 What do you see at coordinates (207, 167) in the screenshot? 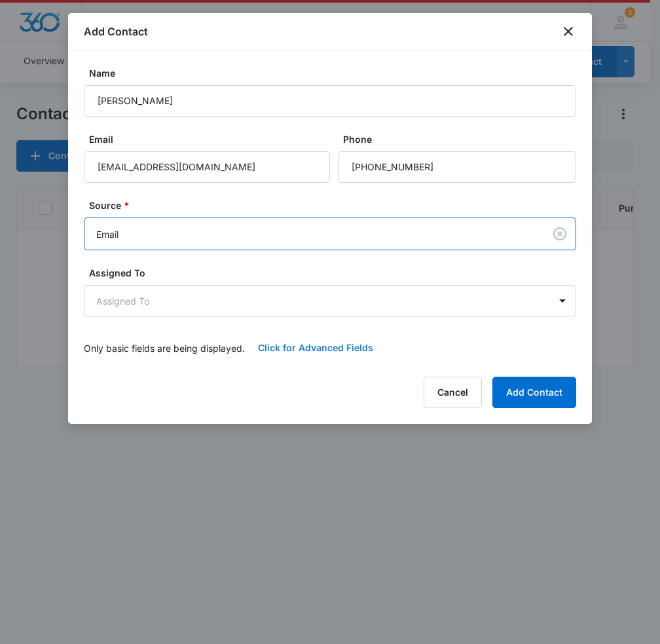
I see `input: Email` at bounding box center [207, 167].